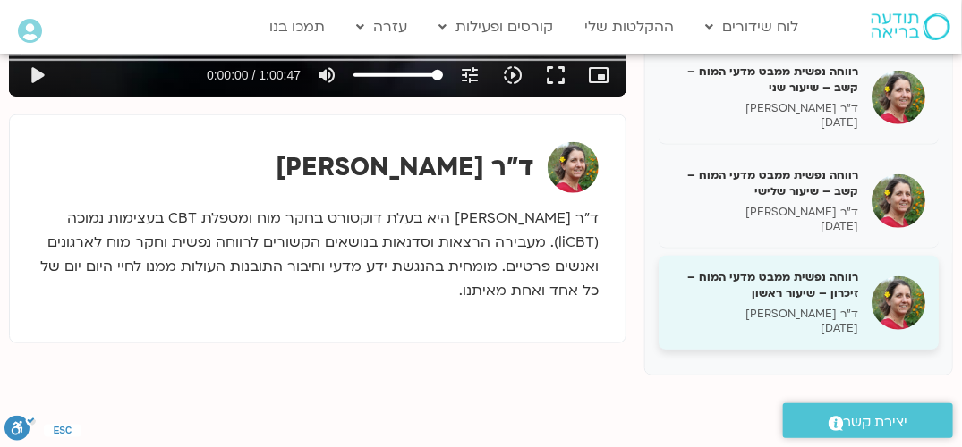  Describe the element at coordinates (765, 285) in the screenshot. I see `h5: רווחה נפשית ממבט מדעי המוח – זיכרון – שיעור ראשון` at that location.